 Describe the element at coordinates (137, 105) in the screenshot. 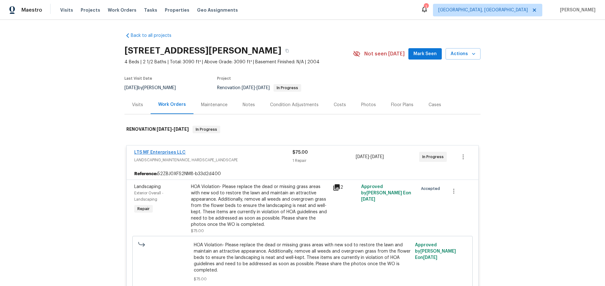

I see `div: Visits` at that location.